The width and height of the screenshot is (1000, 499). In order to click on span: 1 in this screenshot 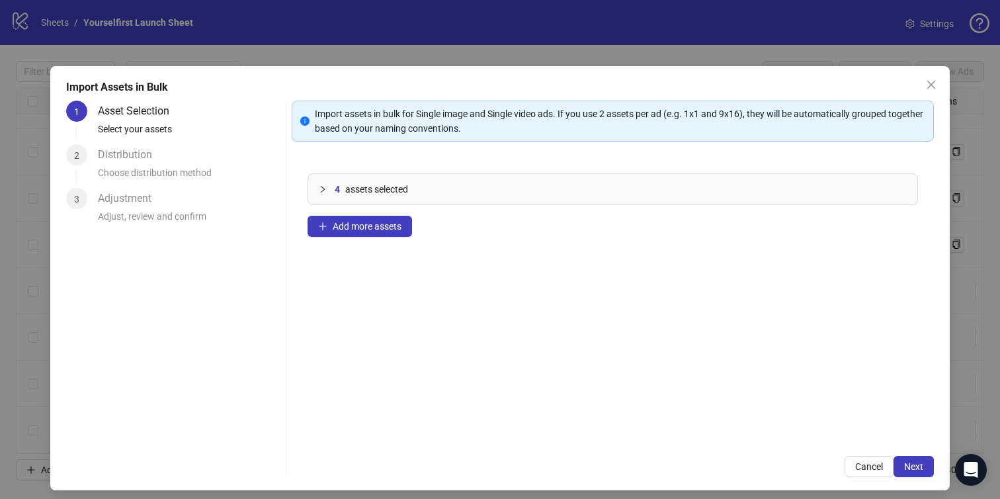, I will do `click(77, 112)`.